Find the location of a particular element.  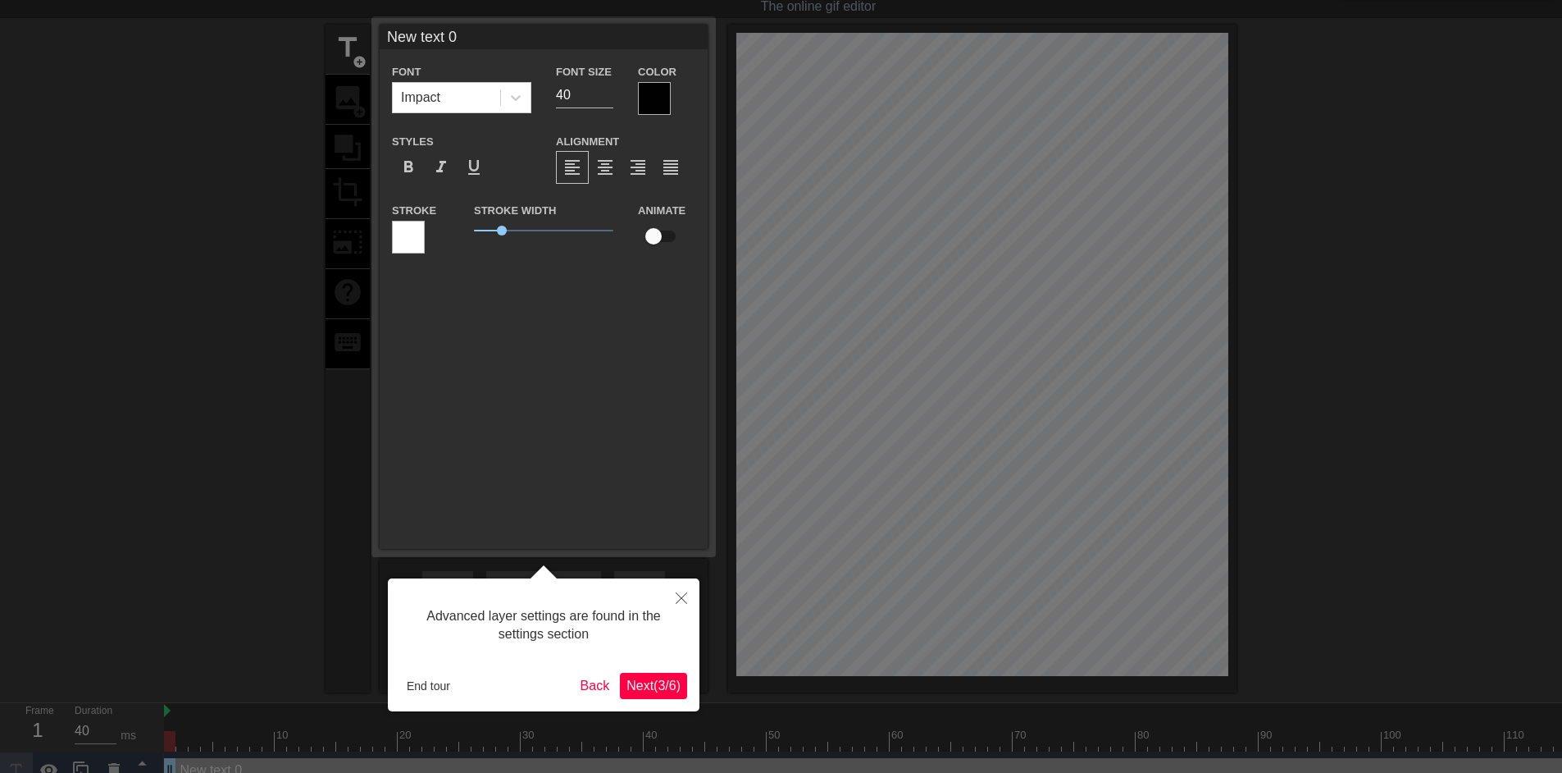

div: 30 is located at coordinates (530, 735).